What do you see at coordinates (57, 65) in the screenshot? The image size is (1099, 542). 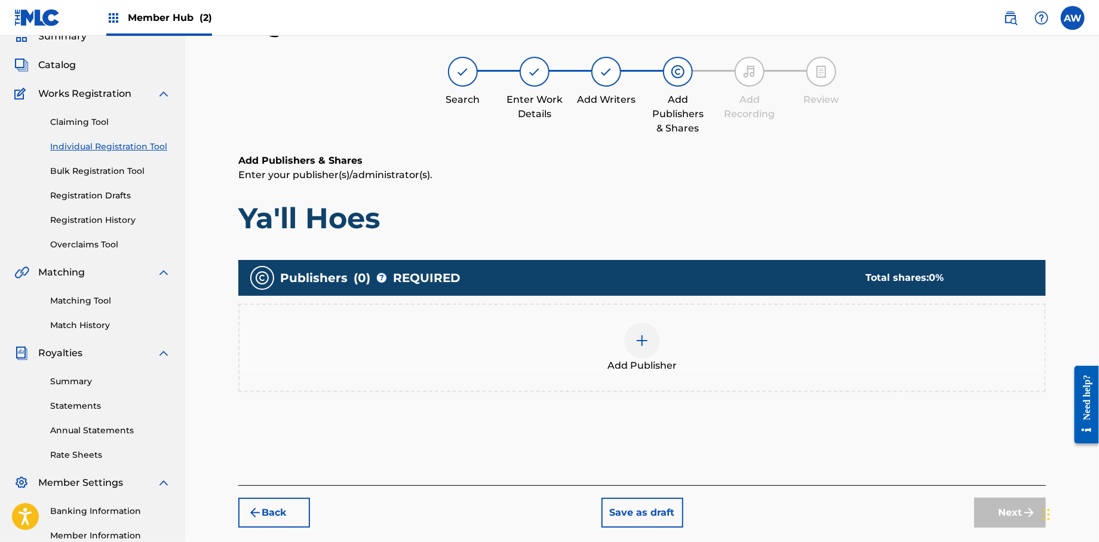 I see `span: Catalog` at bounding box center [57, 65].